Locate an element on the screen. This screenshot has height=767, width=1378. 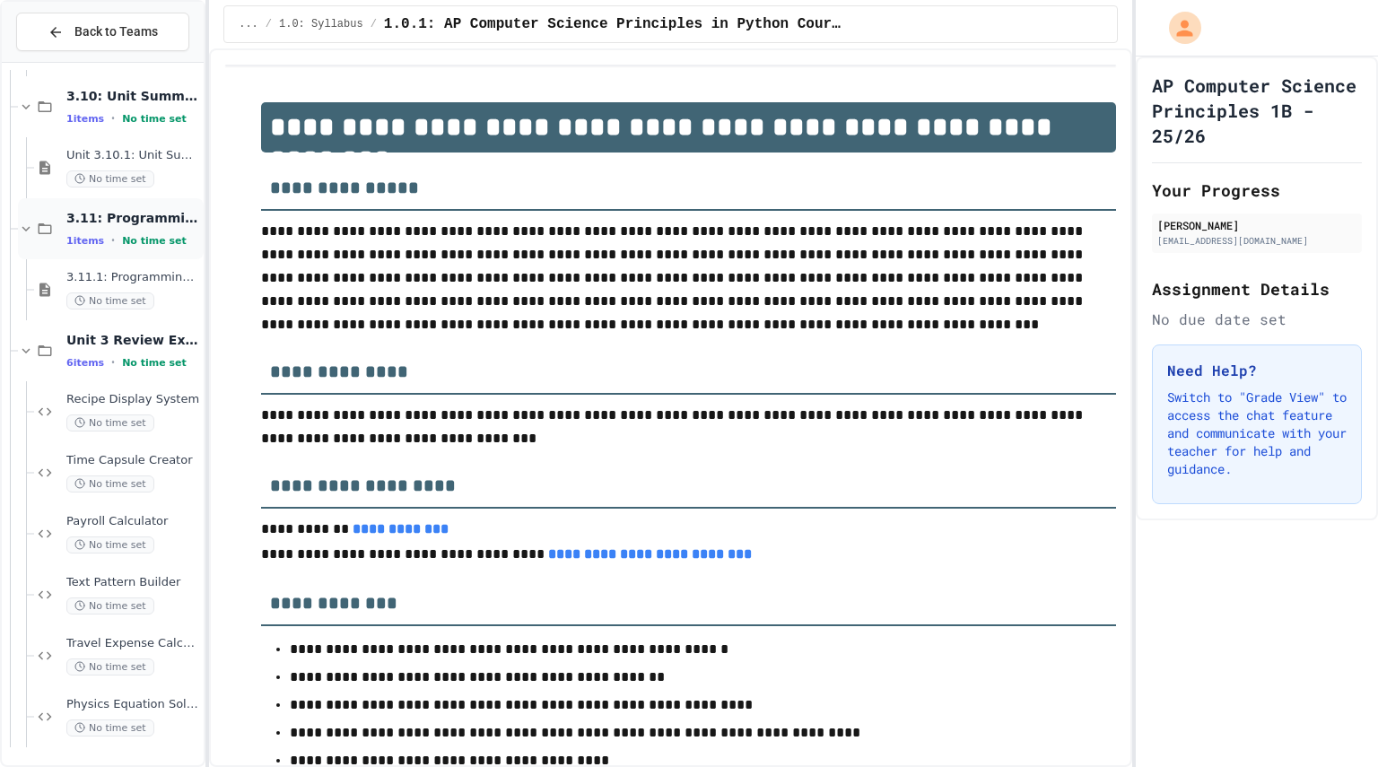
span: Physics Equation Solver is located at coordinates (133, 704).